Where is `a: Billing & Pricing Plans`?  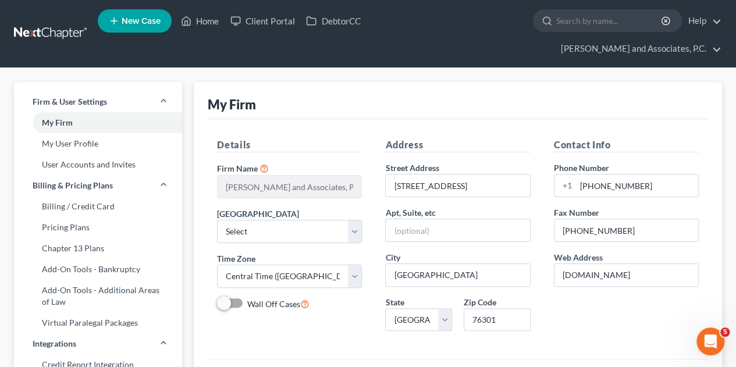 a: Billing & Pricing Plans is located at coordinates (98, 186).